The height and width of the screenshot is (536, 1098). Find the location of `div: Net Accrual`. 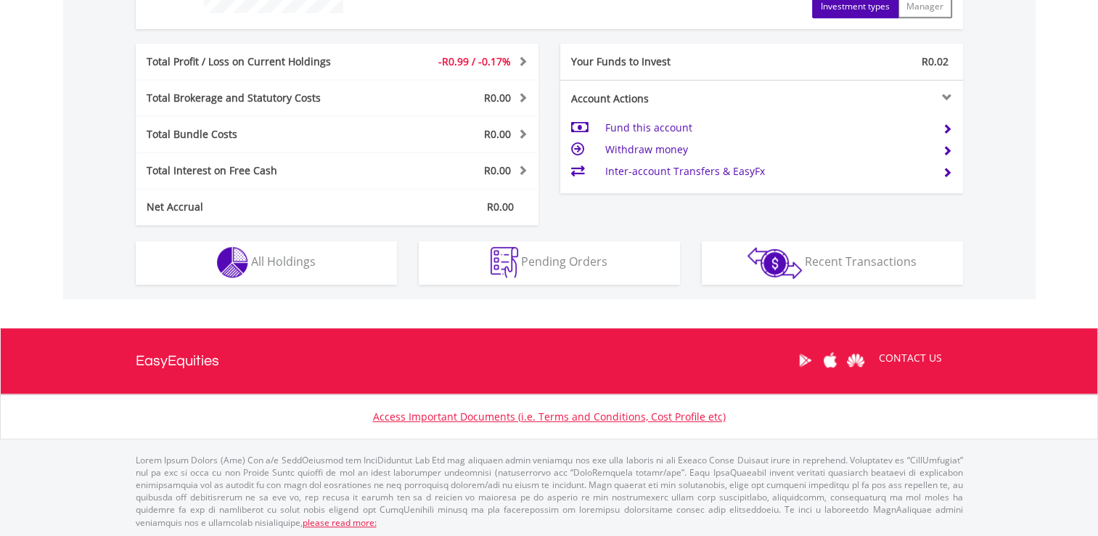

div: Net Accrual is located at coordinates (253, 207).